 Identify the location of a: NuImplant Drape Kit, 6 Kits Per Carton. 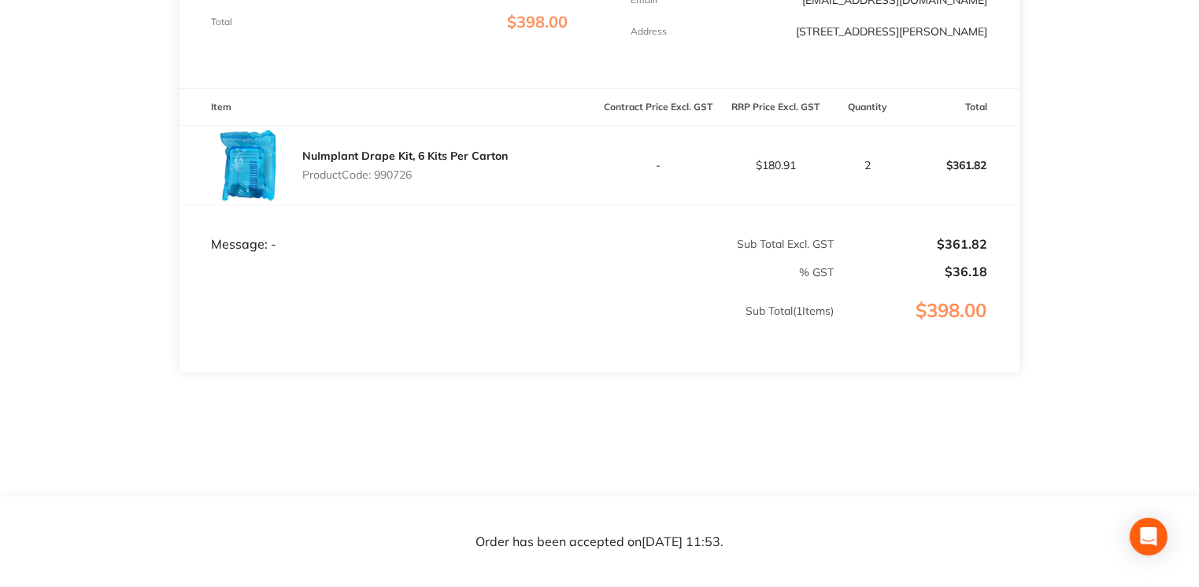
(405, 156).